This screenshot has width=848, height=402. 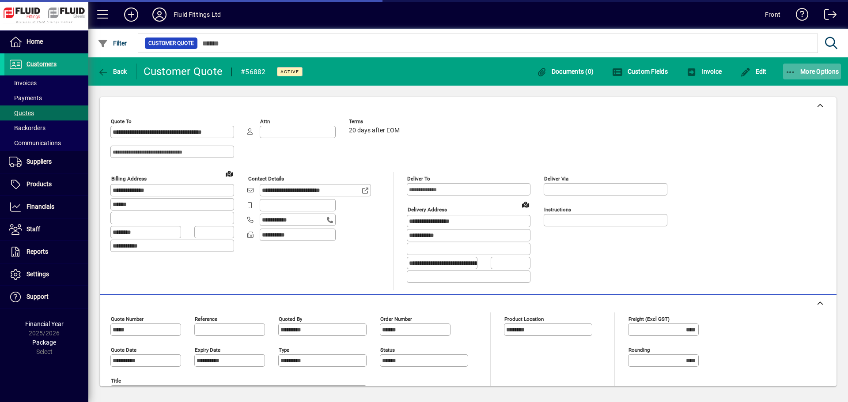 What do you see at coordinates (46, 42) in the screenshot?
I see `a: Home` at bounding box center [46, 42].